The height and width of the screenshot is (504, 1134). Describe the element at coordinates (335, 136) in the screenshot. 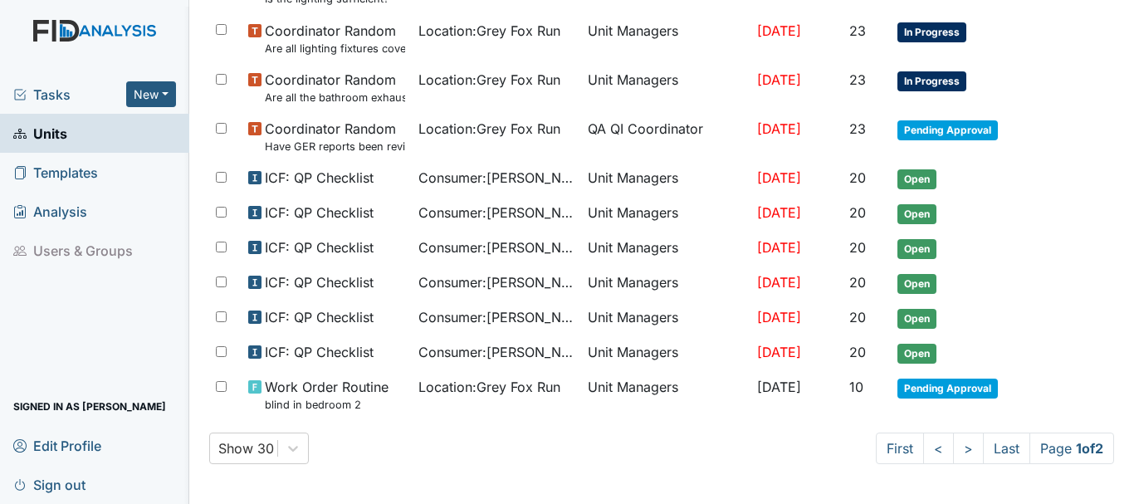

I see `span: Coordinator Random Have GER reports been reviewed by managers within 72 hours of occurrence?` at that location.